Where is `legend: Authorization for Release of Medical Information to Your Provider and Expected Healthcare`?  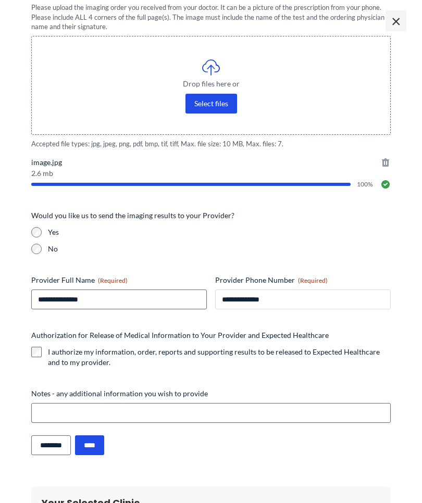 legend: Authorization for Release of Medical Information to Your Provider and Expected Healthcare is located at coordinates (180, 335).